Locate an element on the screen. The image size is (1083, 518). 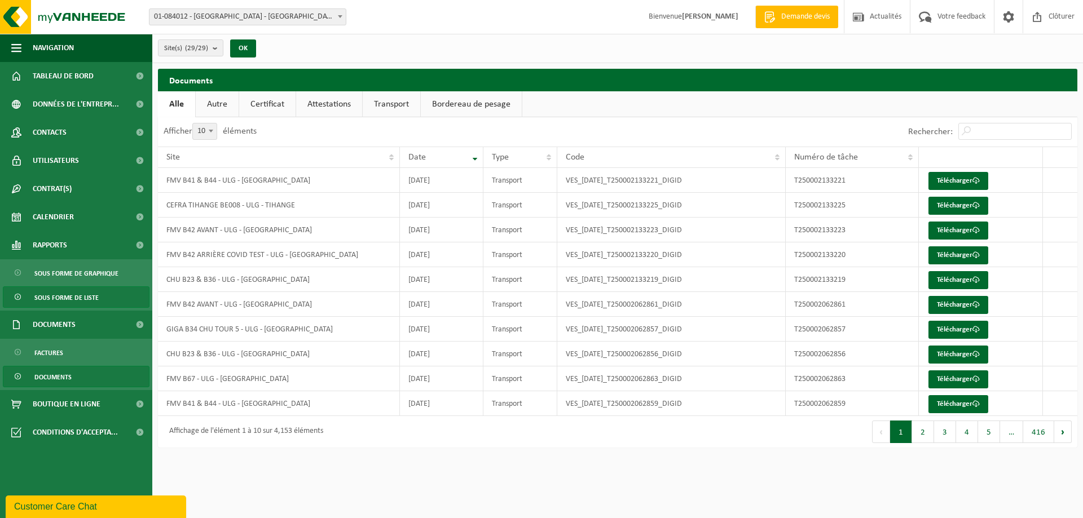
a: Sous forme de liste is located at coordinates (76, 297).